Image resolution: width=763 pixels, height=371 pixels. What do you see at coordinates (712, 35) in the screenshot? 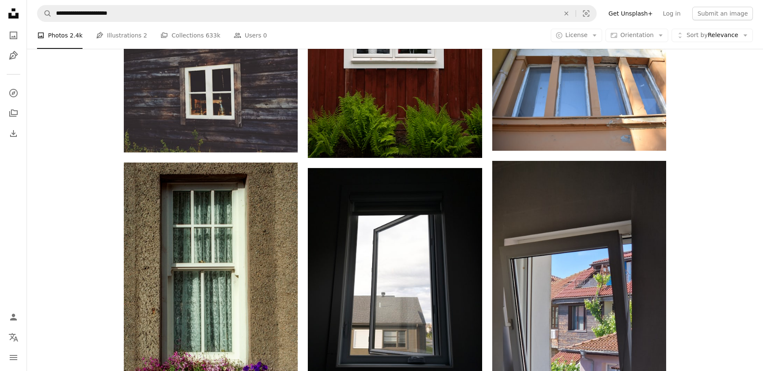
I see `button: Sort byRelevance` at bounding box center [712, 35].